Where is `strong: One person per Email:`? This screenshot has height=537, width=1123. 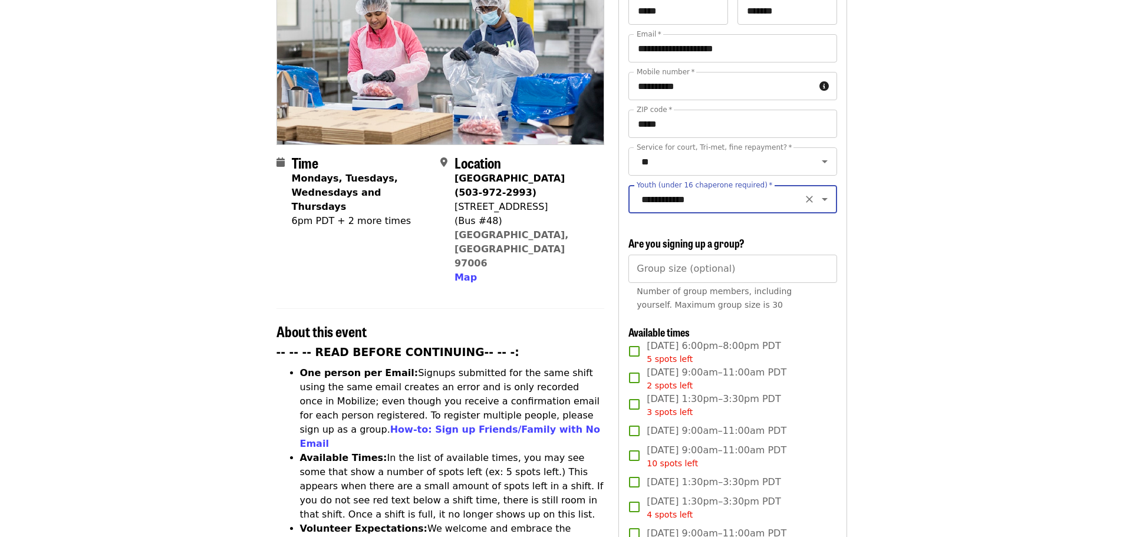 strong: One person per Email: is located at coordinates (359, 373).